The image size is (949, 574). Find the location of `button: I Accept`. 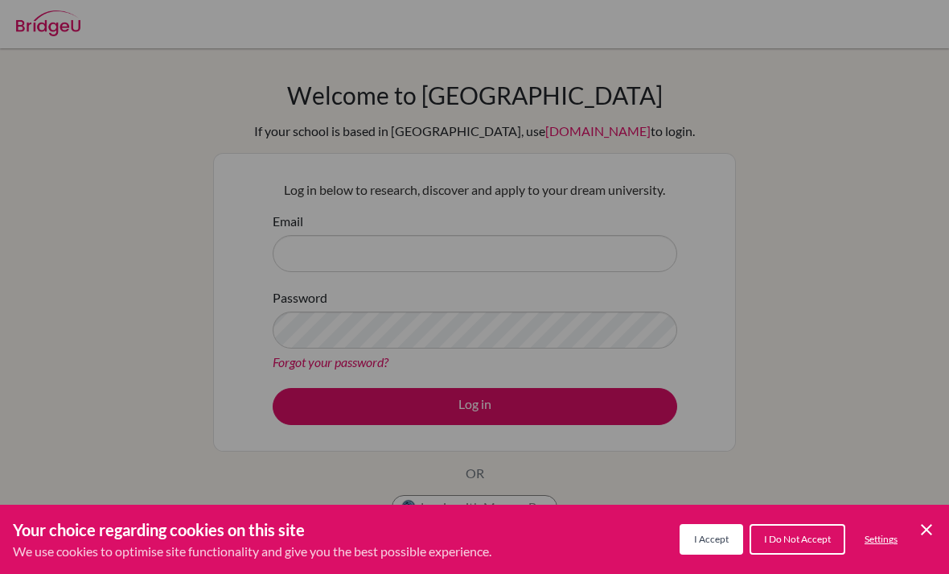

button: I Accept is located at coordinates (711, 539).